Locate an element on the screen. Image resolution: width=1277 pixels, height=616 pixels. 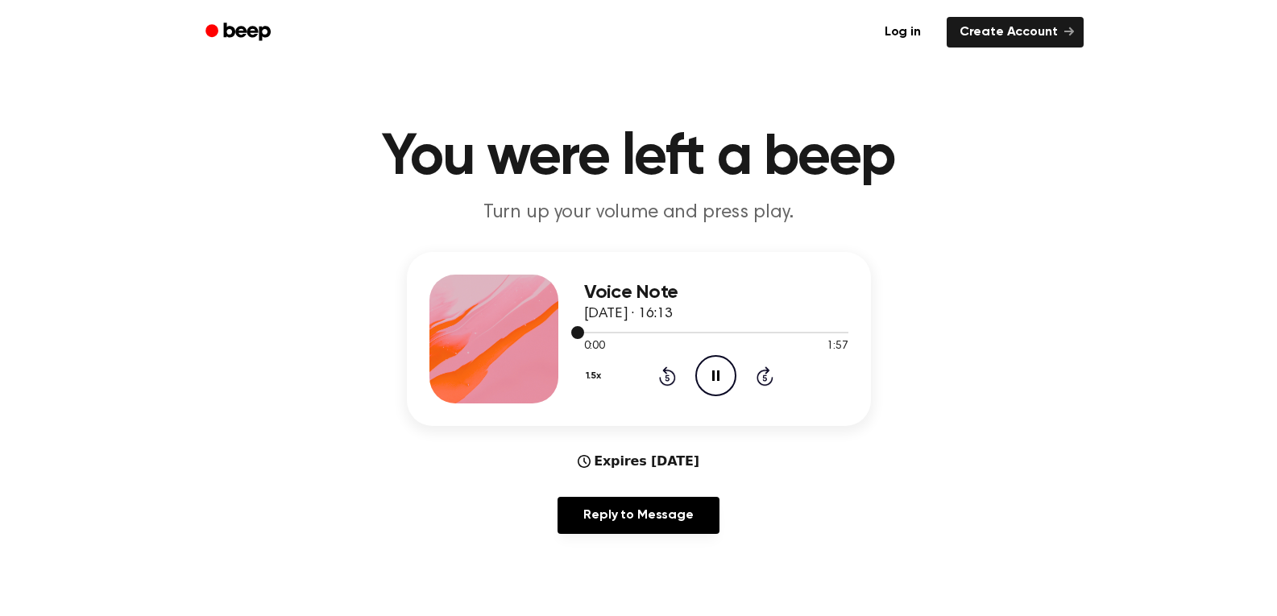
button: 1.5x is located at coordinates (595, 376).